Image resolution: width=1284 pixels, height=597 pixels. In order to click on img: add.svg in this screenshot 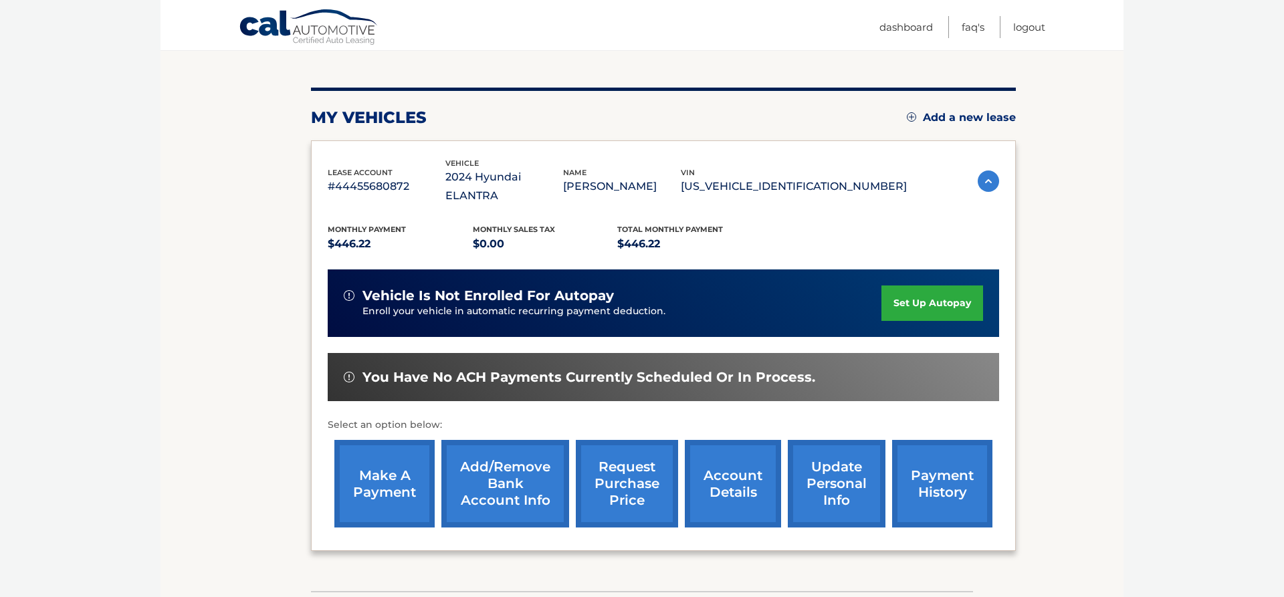, I will do `click(912, 117)`.